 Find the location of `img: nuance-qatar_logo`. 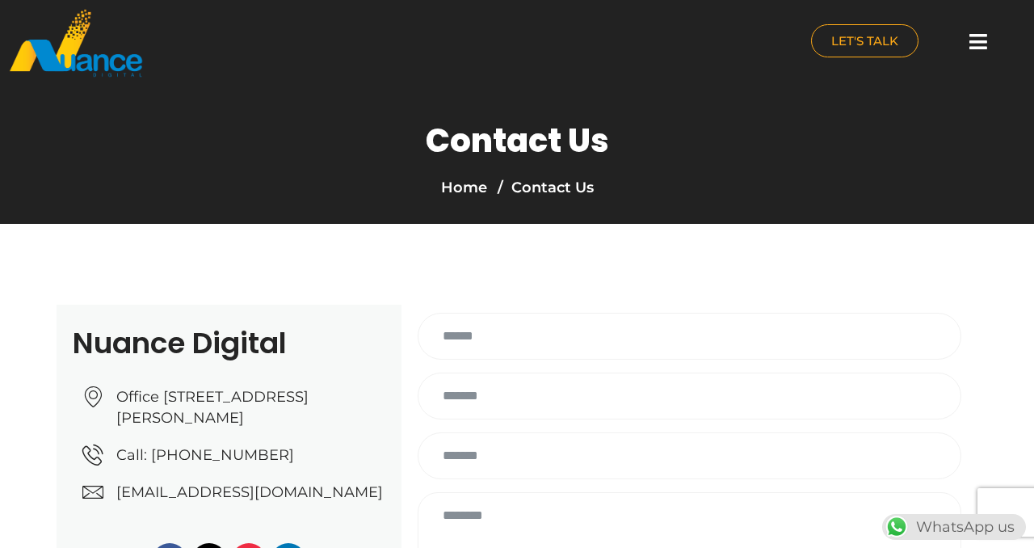

img: nuance-qatar_logo is located at coordinates (76, 43).